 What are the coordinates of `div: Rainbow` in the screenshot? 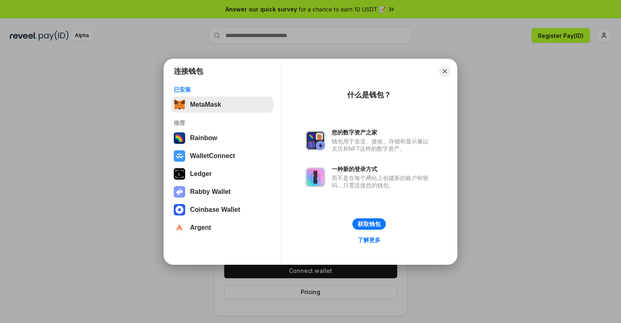 It's located at (203, 138).